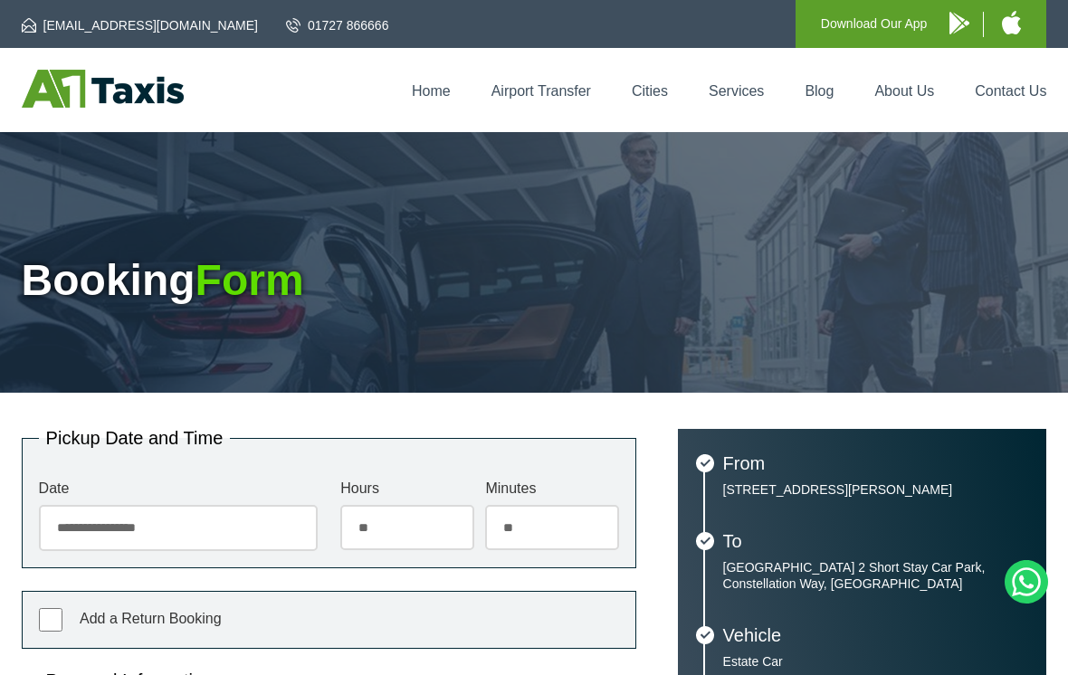 This screenshot has height=675, width=1068. I want to click on label: Date, so click(178, 489).